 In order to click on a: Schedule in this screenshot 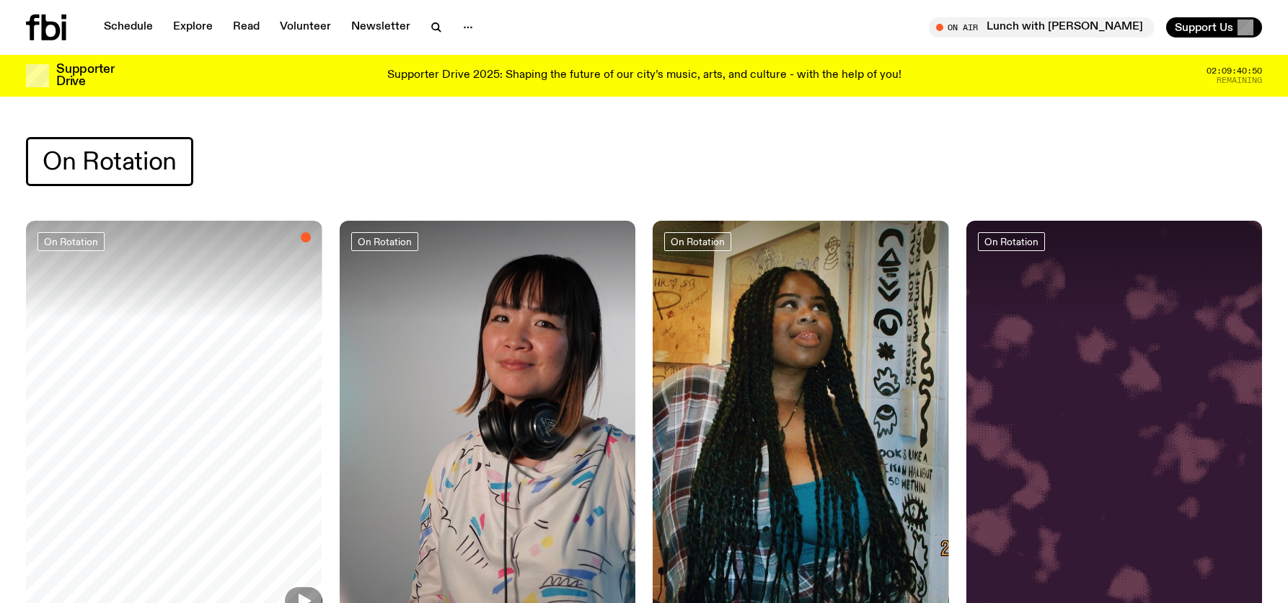, I will do `click(128, 27)`.